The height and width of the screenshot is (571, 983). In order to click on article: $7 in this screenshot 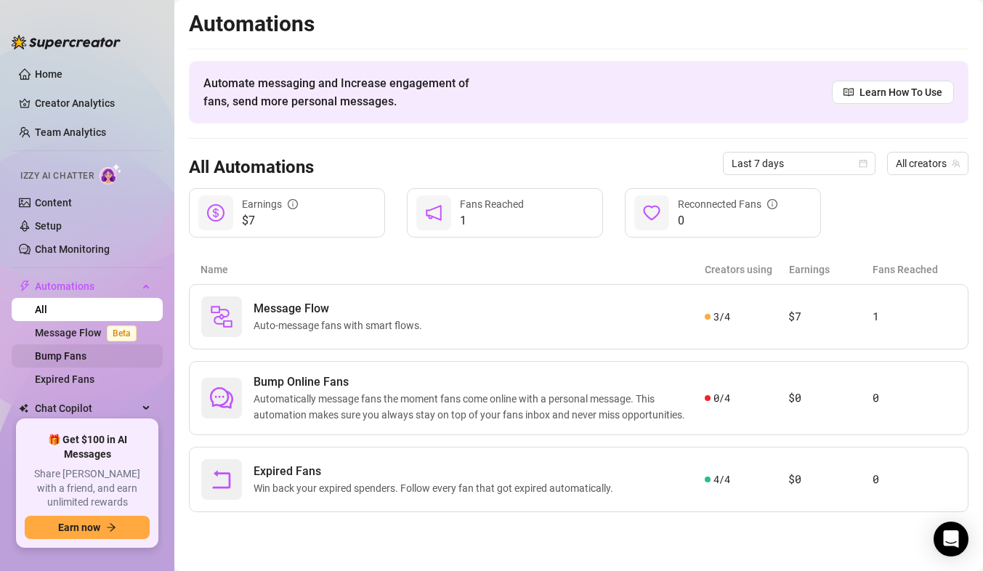, I will do `click(830, 317)`.